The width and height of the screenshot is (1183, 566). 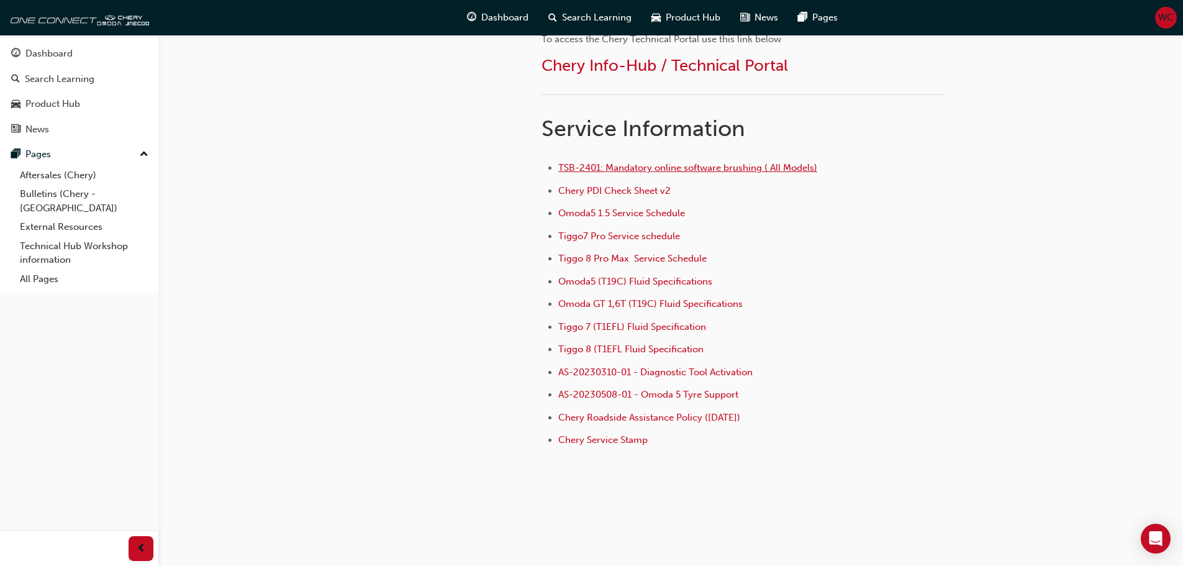 What do you see at coordinates (664, 65) in the screenshot?
I see `span: Chery Info-Hub / Technical Portal` at bounding box center [664, 65].